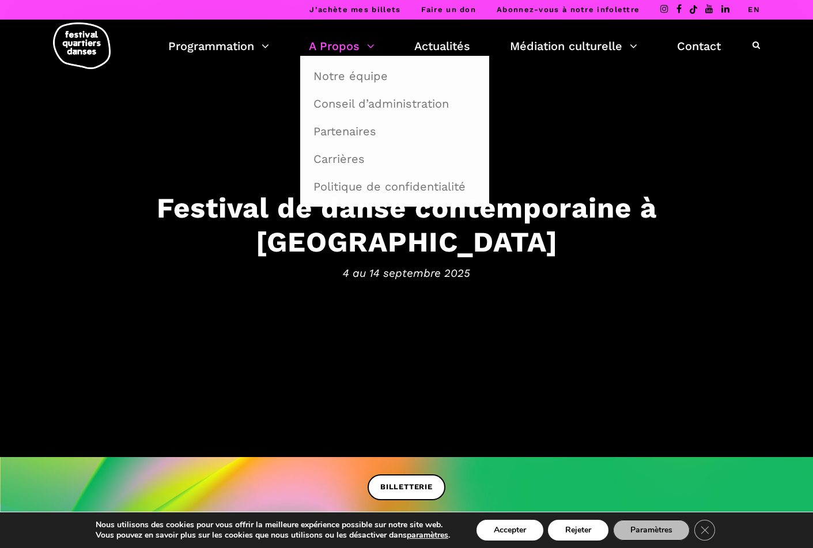  I want to click on a: BILLETTERIE, so click(406, 487).